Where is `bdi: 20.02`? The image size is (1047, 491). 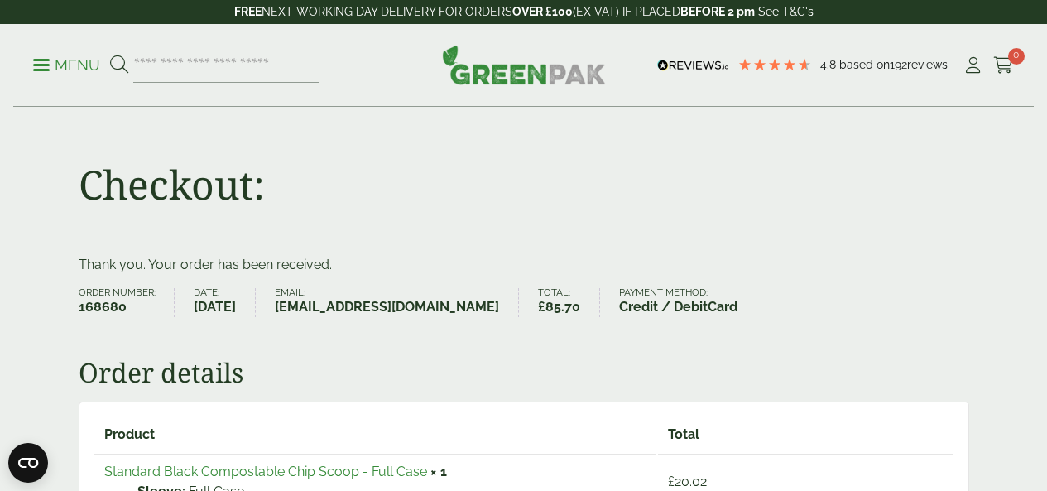
bdi: 20.02 is located at coordinates (687, 481).